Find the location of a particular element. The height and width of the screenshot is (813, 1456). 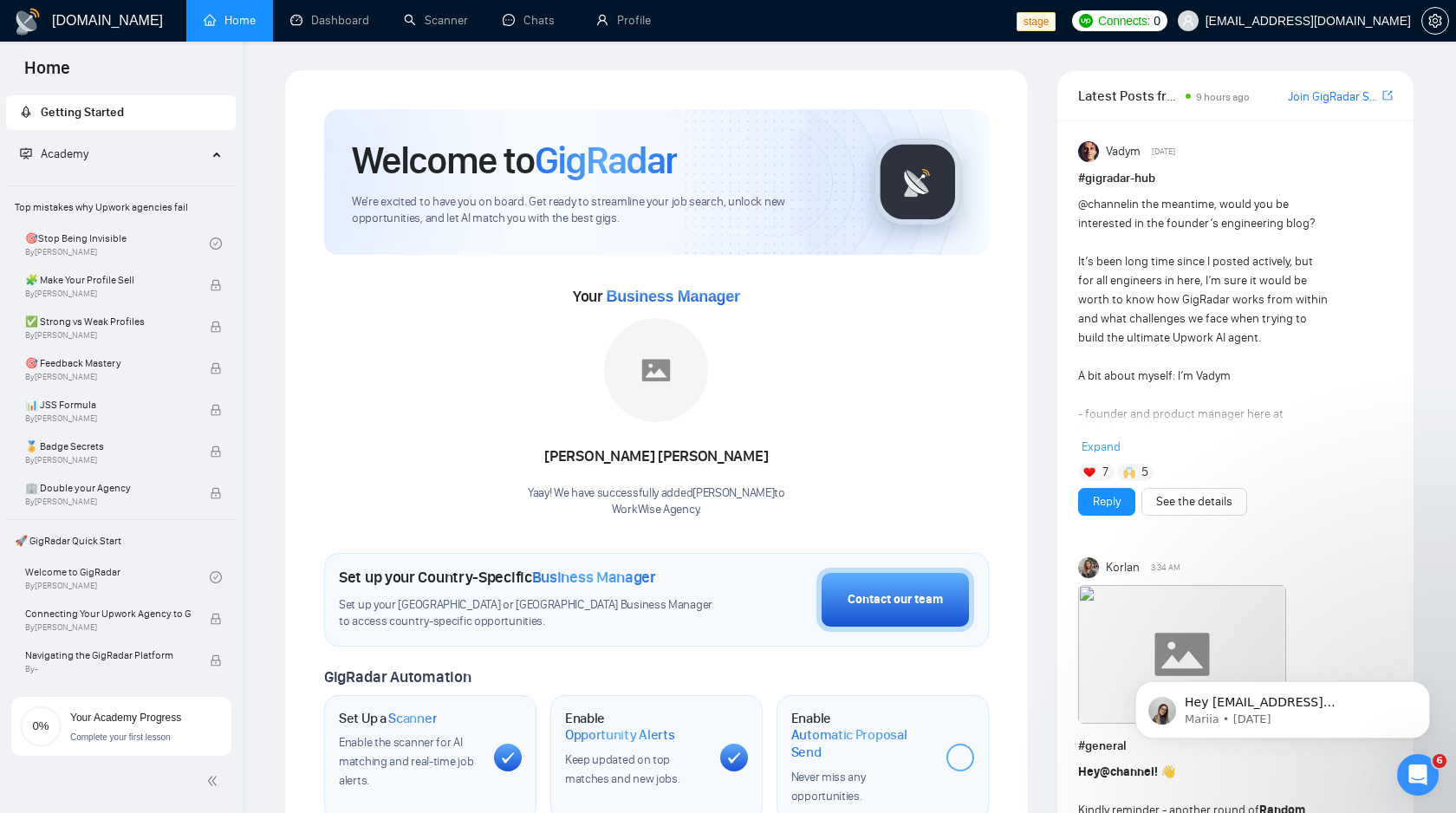

span: ✅ Strong vs Weak Profiles is located at coordinates (108, 322).